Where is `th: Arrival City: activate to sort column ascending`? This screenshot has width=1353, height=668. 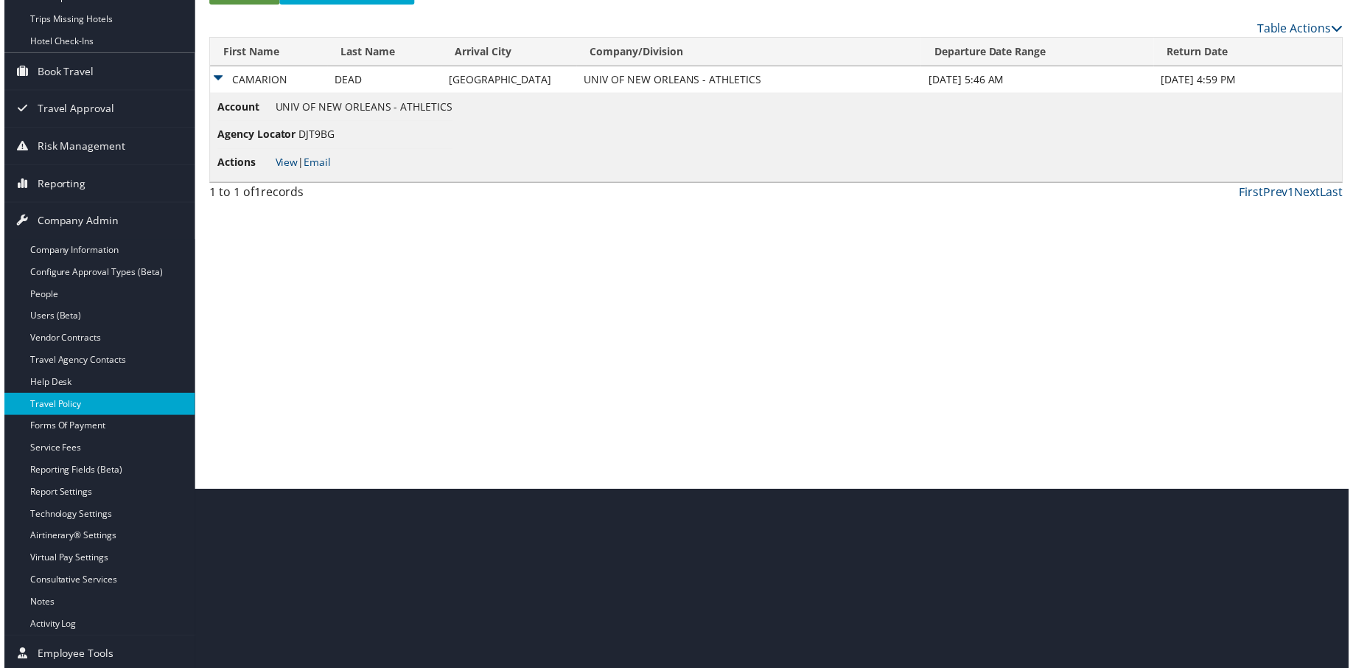
th: Arrival City: activate to sort column ascending is located at coordinates (508, 52).